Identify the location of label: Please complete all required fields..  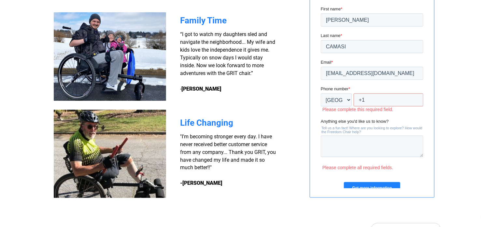
(52, 162).